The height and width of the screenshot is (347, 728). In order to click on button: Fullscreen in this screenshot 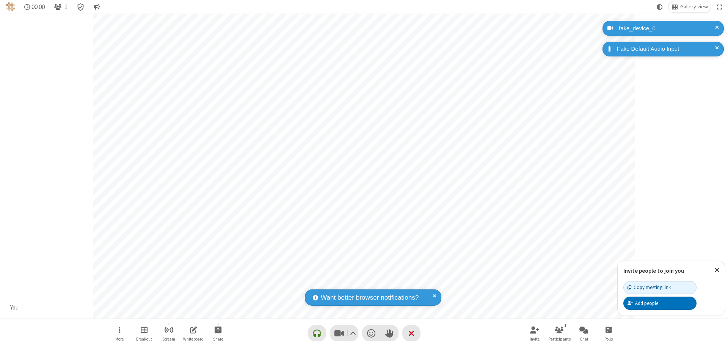, I will do `click(720, 7)`.